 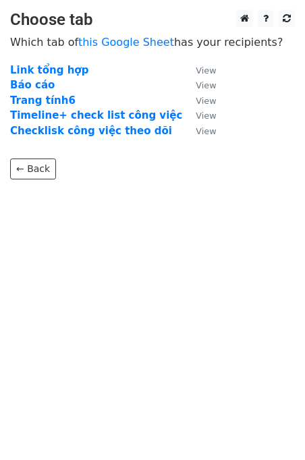 I want to click on h3: Choose tab, so click(x=152, y=20).